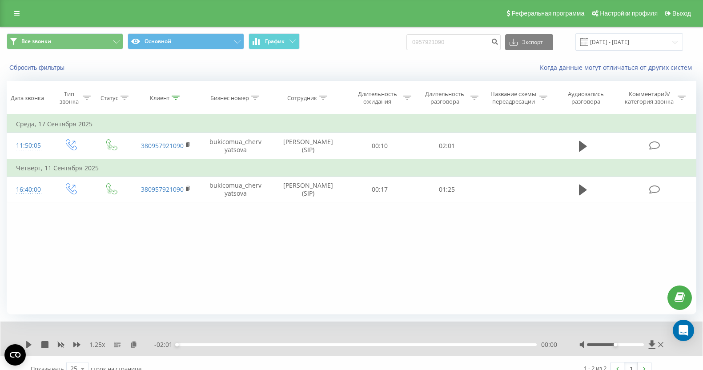 The height and width of the screenshot is (370, 703). I want to click on span: Выход, so click(682, 13).